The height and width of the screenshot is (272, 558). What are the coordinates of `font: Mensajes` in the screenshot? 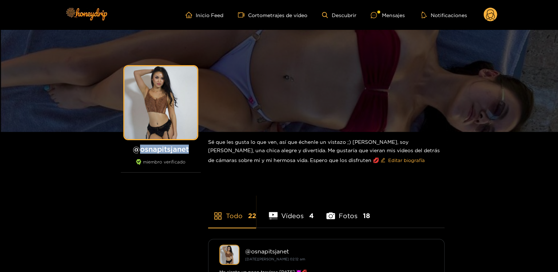 It's located at (393, 15).